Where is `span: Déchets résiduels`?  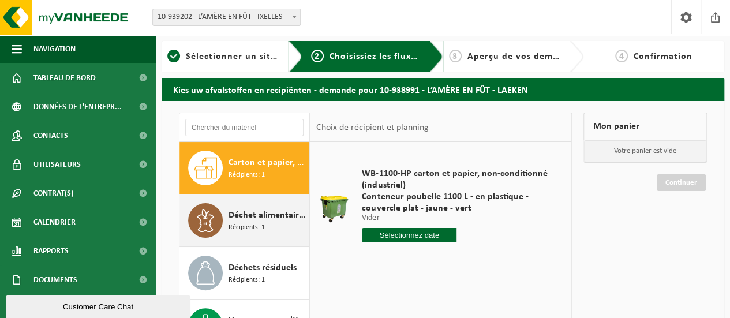
span: Déchets résiduels is located at coordinates (263, 268).